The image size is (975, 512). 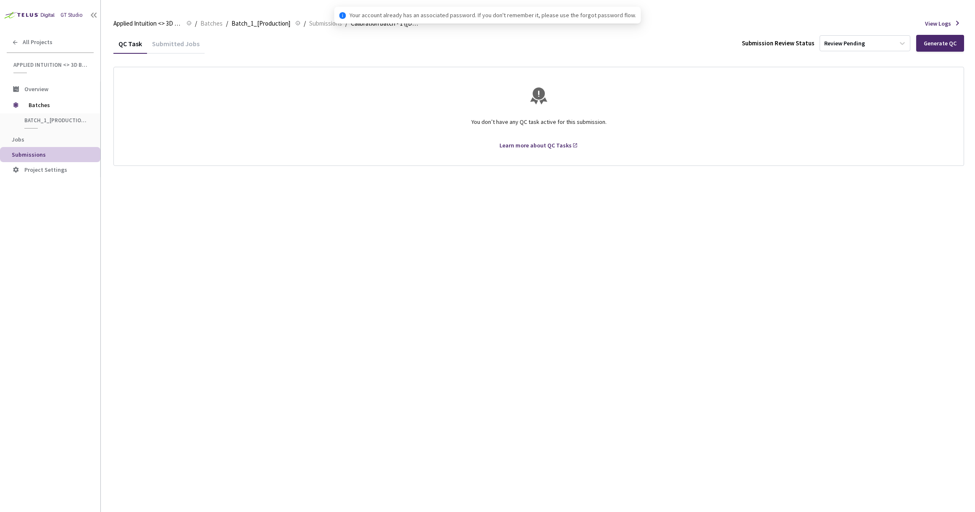 What do you see at coordinates (130, 47) in the screenshot?
I see `div: QC Task` at bounding box center [130, 47].